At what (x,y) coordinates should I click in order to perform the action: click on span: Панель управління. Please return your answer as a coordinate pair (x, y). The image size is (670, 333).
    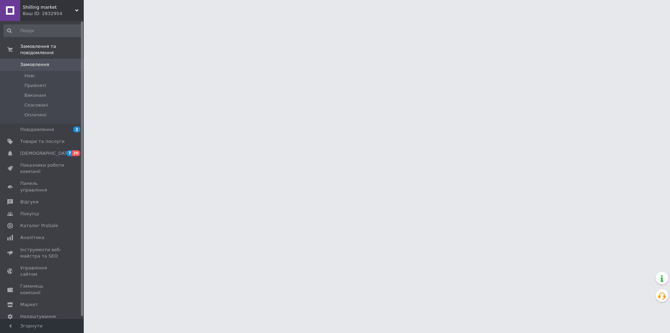
    Looking at the image, I should click on (42, 186).